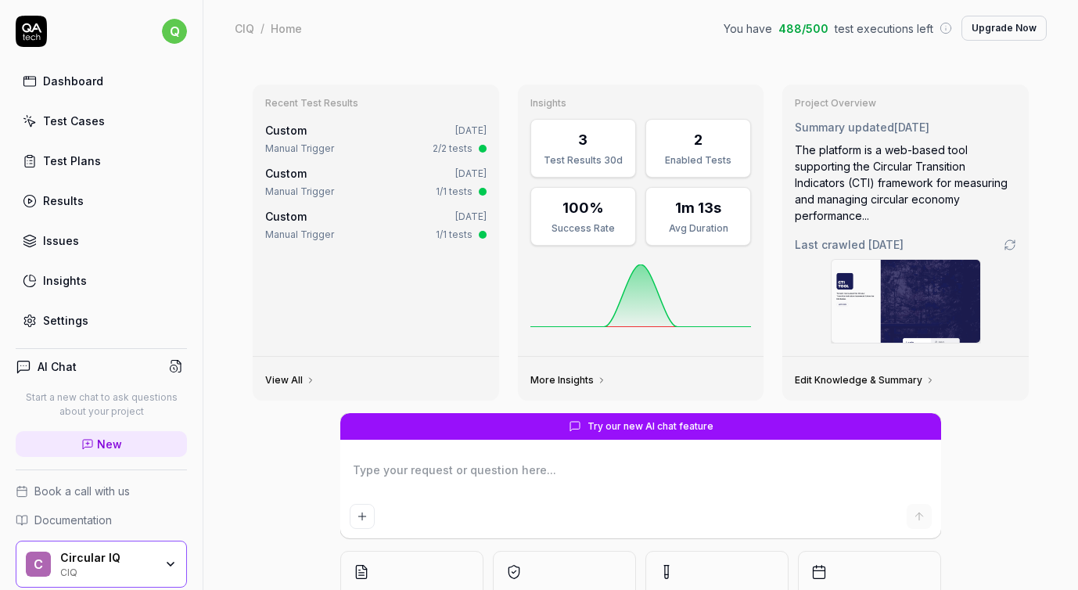 This screenshot has width=1078, height=590. Describe the element at coordinates (174, 31) in the screenshot. I see `button: q` at that location.